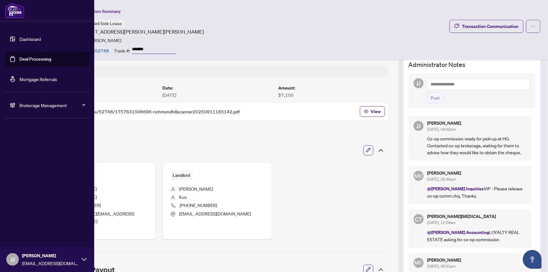 This screenshot has height=272, width=548. Describe the element at coordinates (372, 111) in the screenshot. I see `button: View` at that location.